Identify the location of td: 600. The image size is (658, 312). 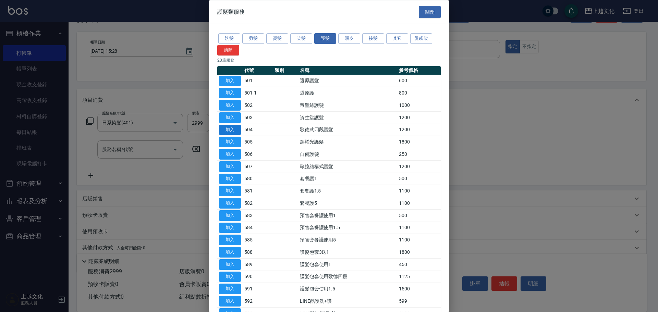
(419, 81).